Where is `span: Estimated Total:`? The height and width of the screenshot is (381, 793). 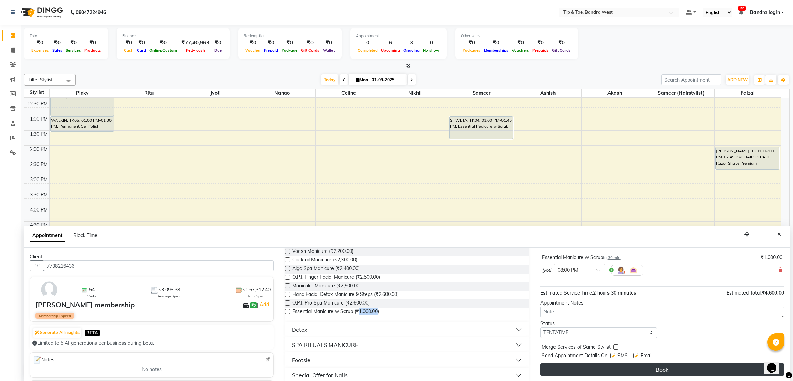 span: Estimated Total: is located at coordinates (744, 292).